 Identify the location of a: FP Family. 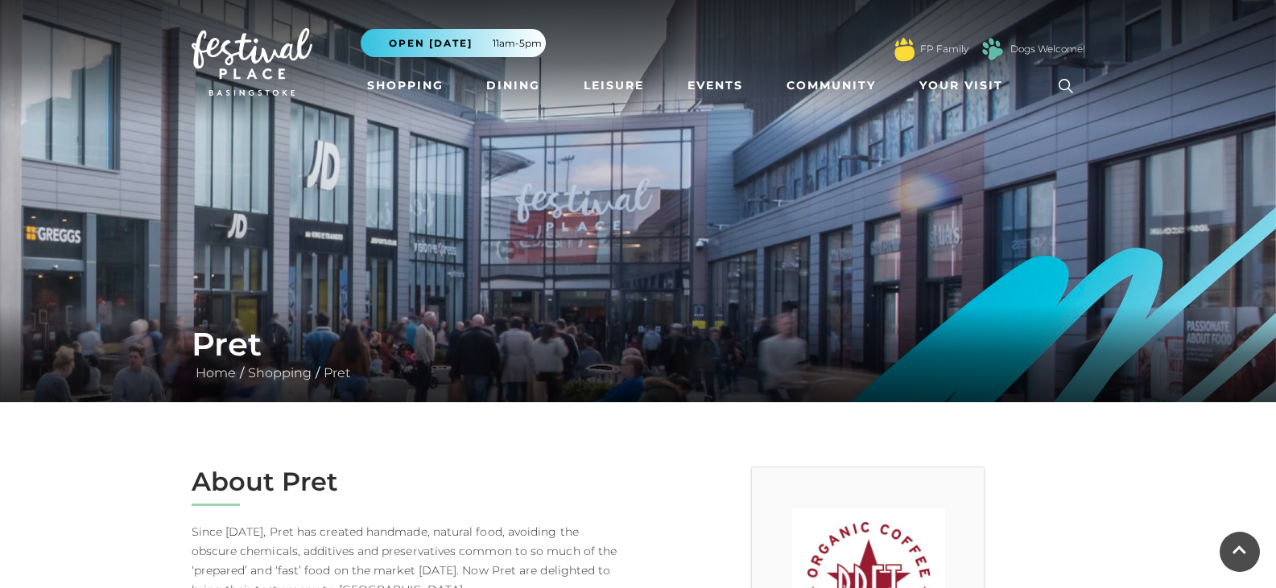
(944, 49).